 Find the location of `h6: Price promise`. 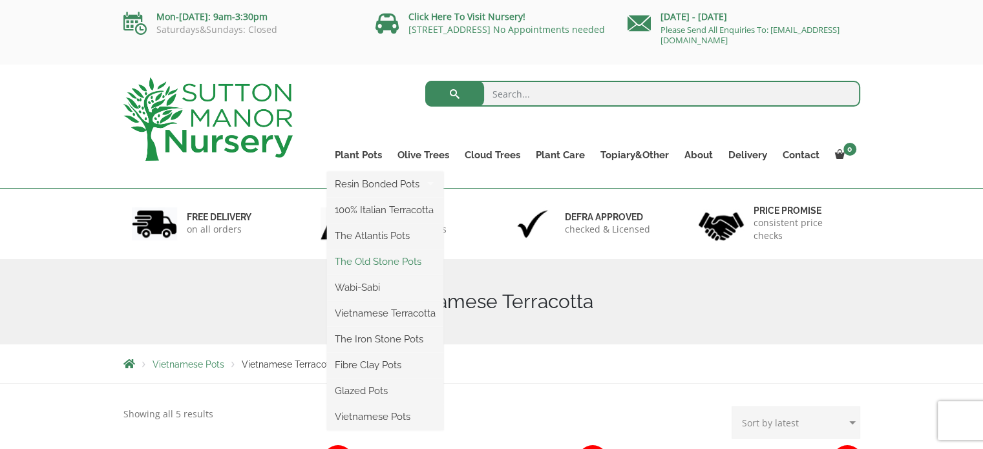

h6: Price promise is located at coordinates (803, 211).